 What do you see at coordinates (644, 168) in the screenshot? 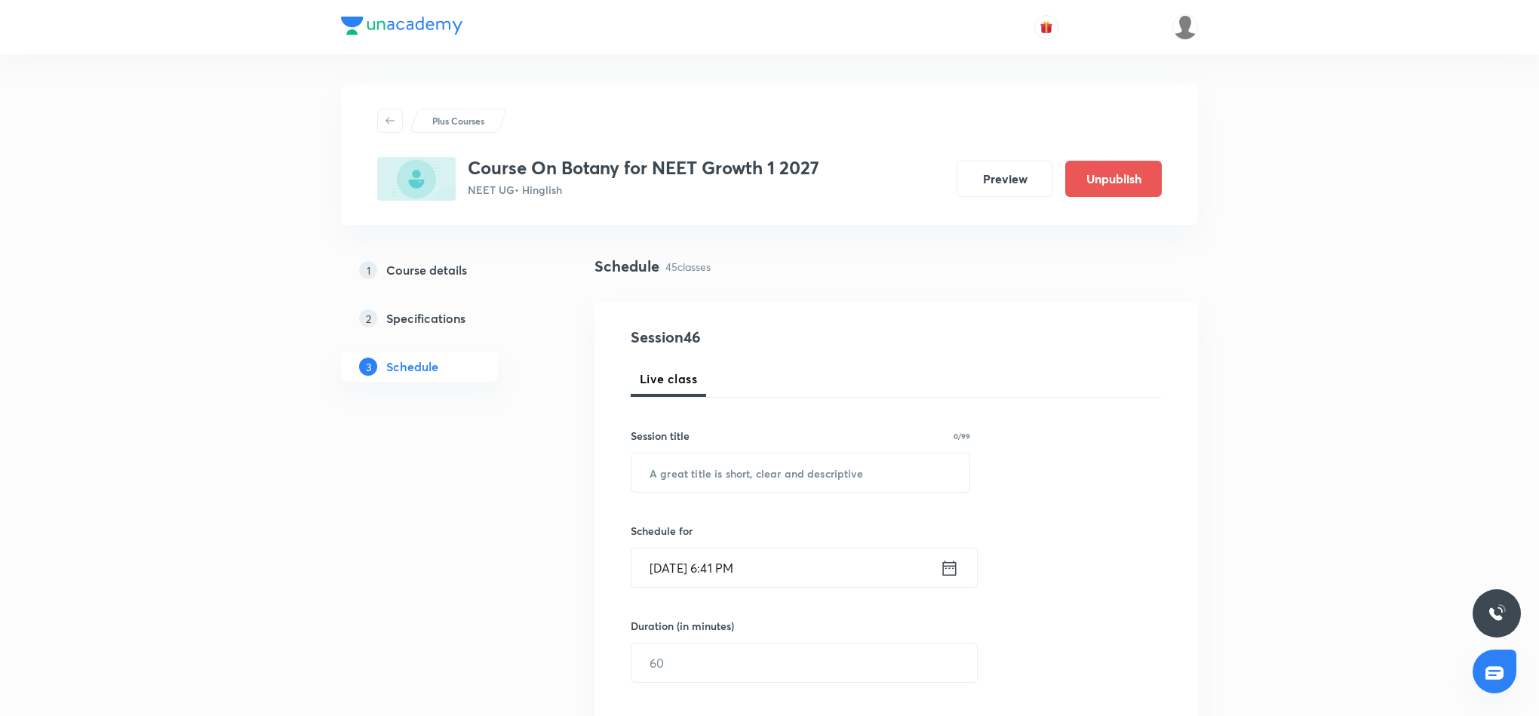
I see `h3: Course On Botany for NEET Growth 1 2027` at bounding box center [644, 168].